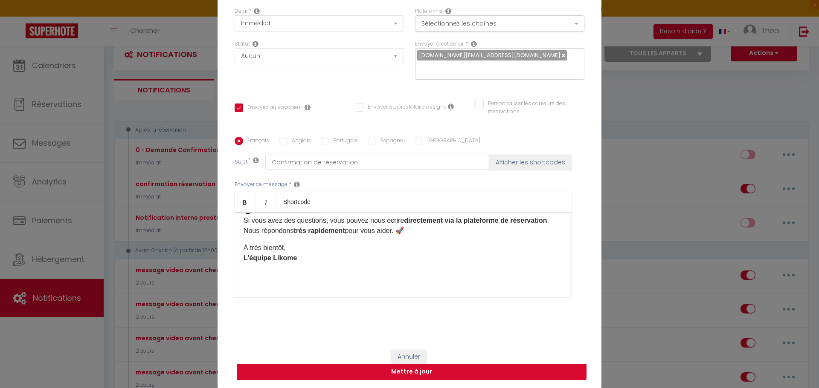 The height and width of the screenshot is (388, 819). Describe the element at coordinates (429, 11) in the screenshot. I see `label: Plateforme` at that location.